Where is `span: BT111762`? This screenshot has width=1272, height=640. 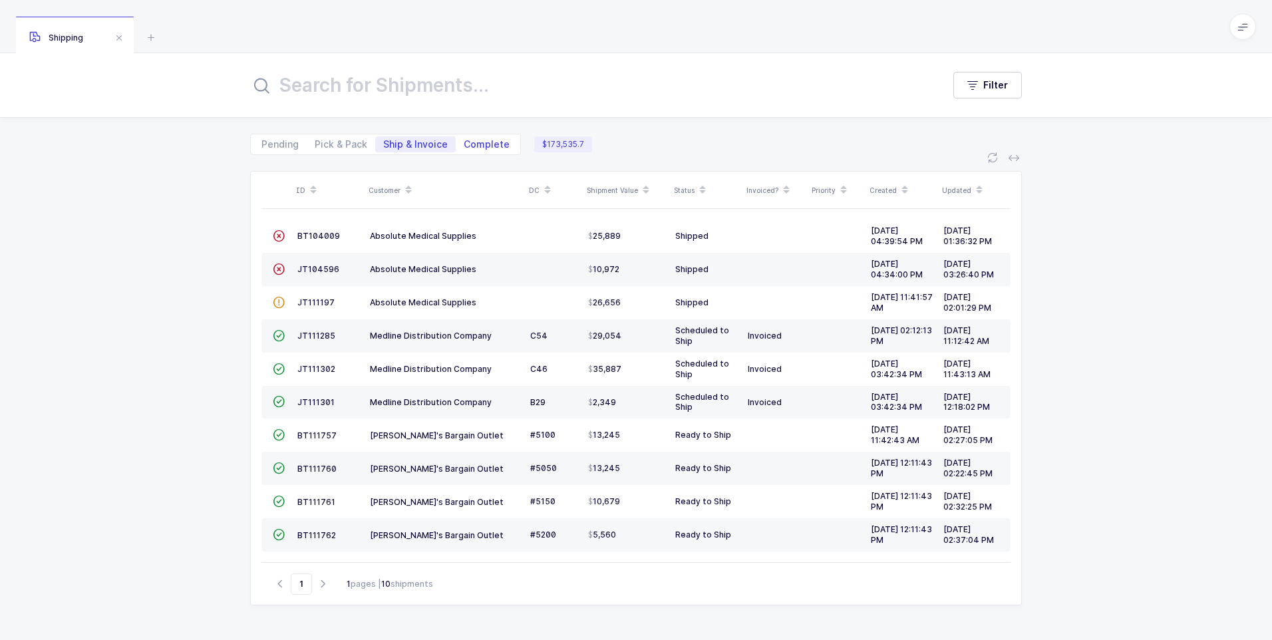 span: BT111762 is located at coordinates (317, 535).